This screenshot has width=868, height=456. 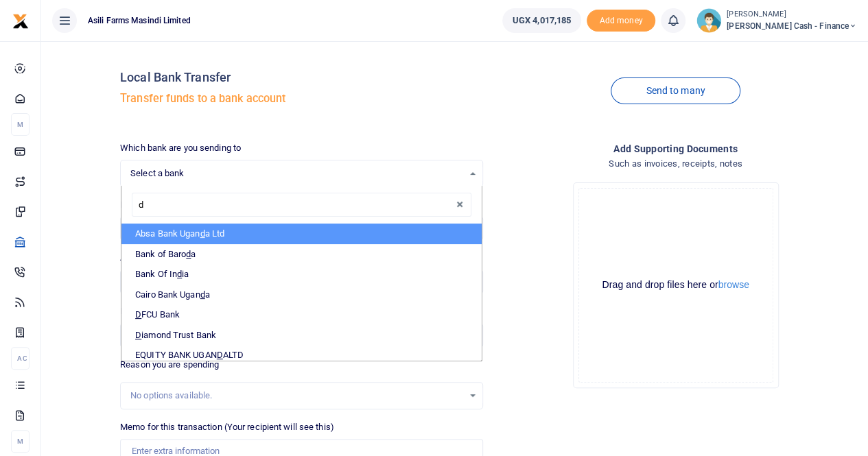 What do you see at coordinates (542, 21) in the screenshot?
I see `a: UGX 4,017,185` at bounding box center [542, 21].